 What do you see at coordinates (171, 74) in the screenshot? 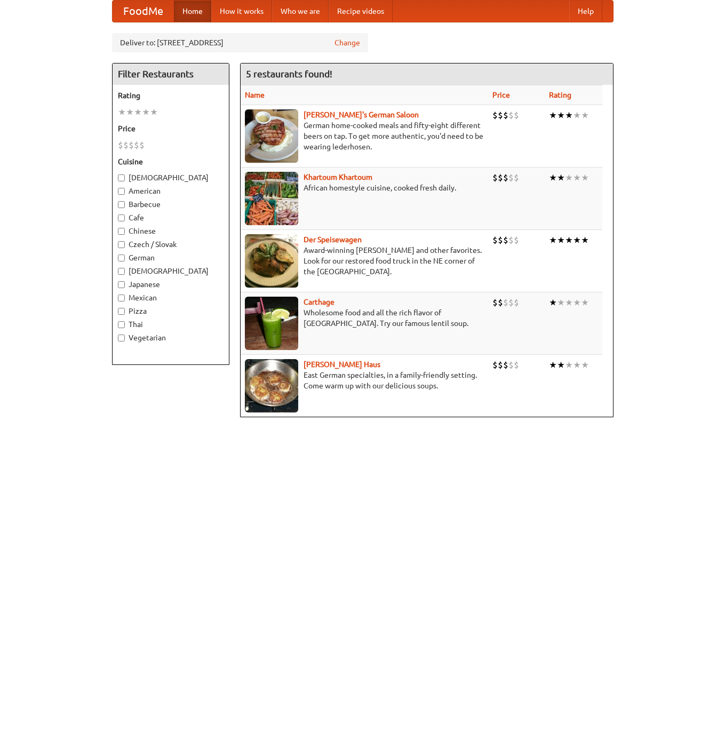
I see `h4: Filter Restaurants` at bounding box center [171, 74].